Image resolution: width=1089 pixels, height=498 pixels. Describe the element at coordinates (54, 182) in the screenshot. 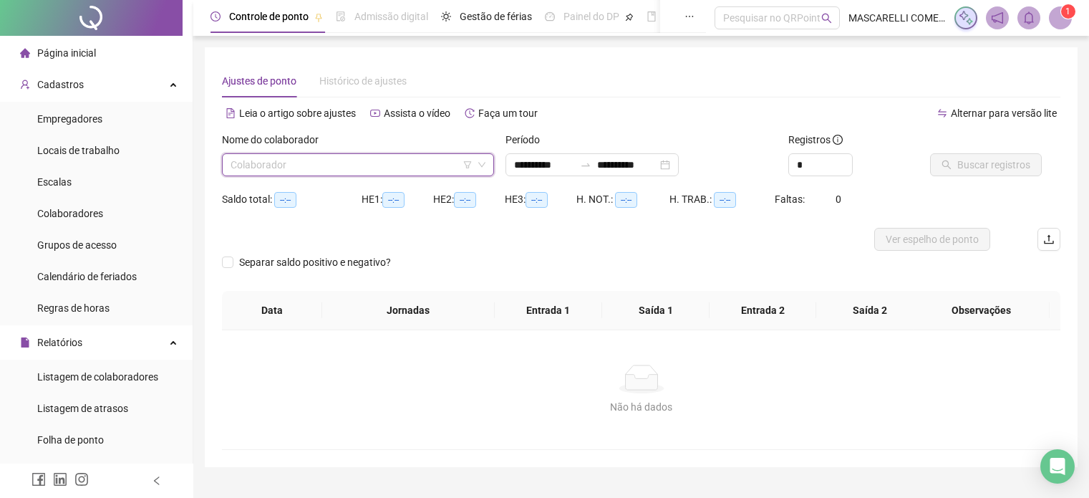

I see `span: Escalas` at that location.